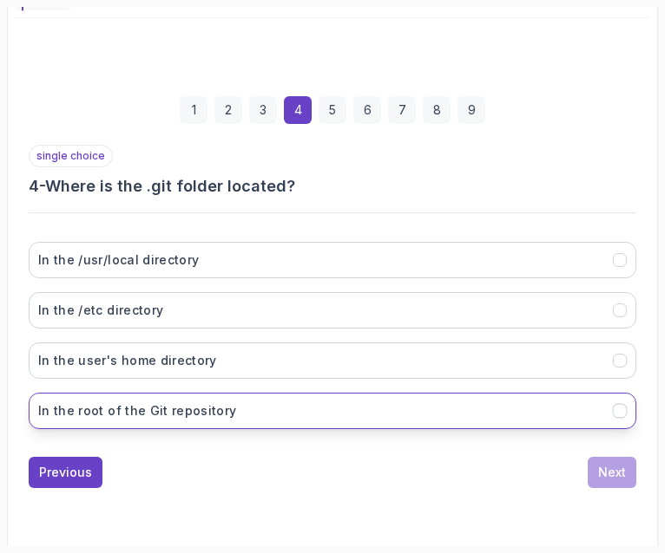  I want to click on div: Previous, so click(65, 473).